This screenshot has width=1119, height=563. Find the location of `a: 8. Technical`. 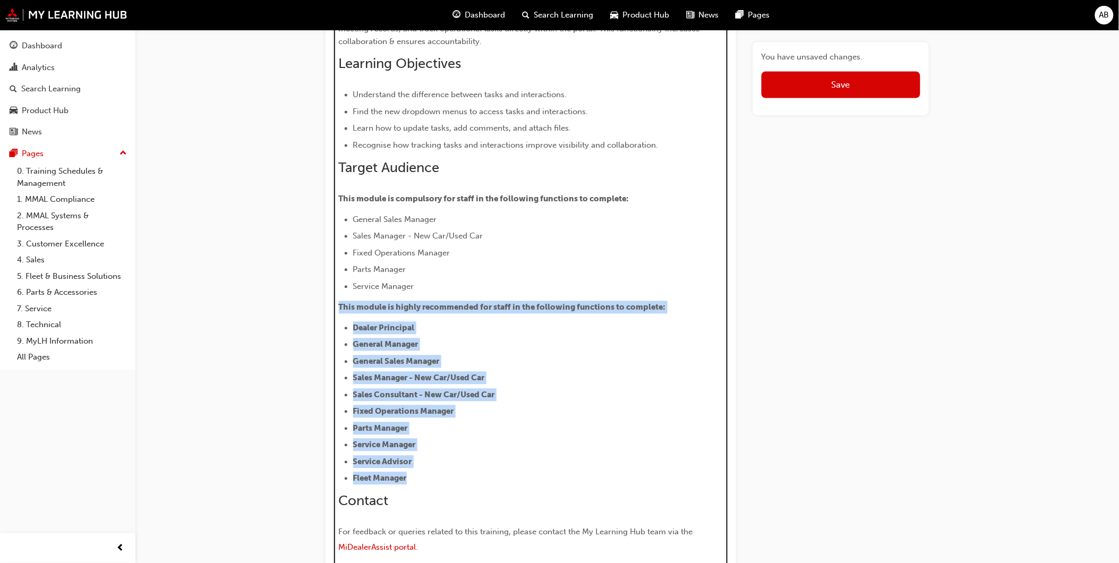

a: 8. Technical is located at coordinates (72, 324).